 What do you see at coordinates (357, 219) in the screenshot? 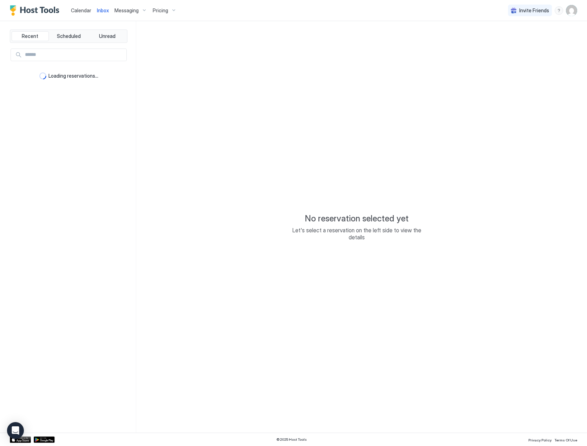
I see `span: No reservation selected yet` at bounding box center [357, 219].